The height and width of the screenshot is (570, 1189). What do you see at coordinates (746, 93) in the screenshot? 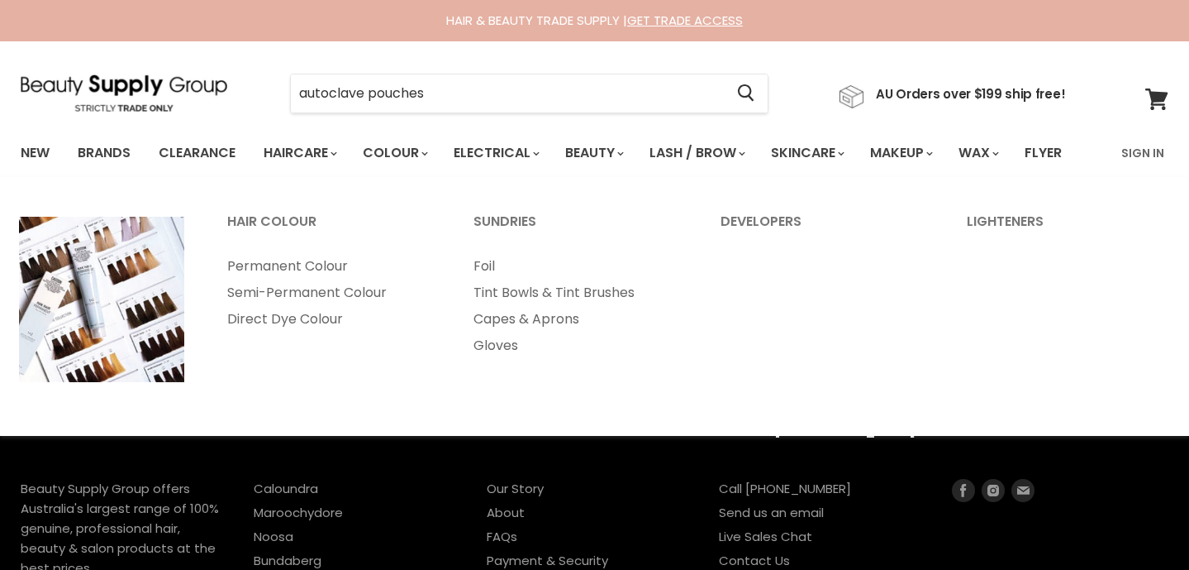
I see `button: Search` at bounding box center [746, 93].